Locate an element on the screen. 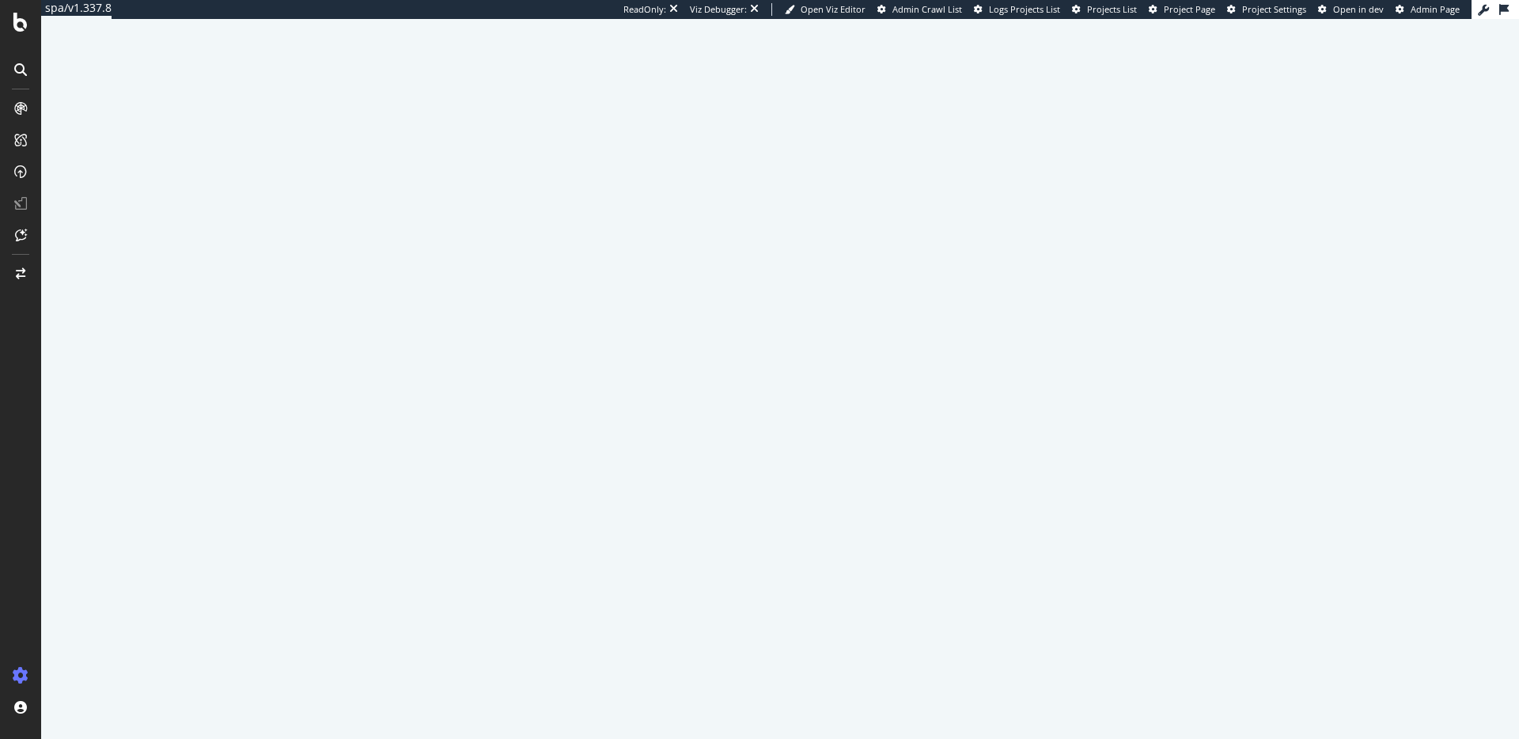 This screenshot has width=1519, height=739. span: Project Page is located at coordinates (1189, 9).